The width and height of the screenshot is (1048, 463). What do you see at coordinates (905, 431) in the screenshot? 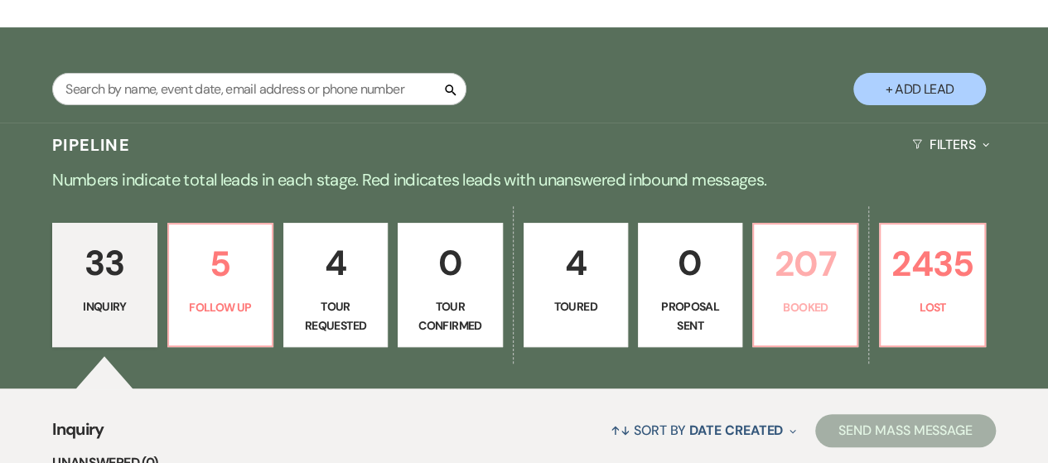
I see `button: Send Mass Message` at bounding box center [905, 431].